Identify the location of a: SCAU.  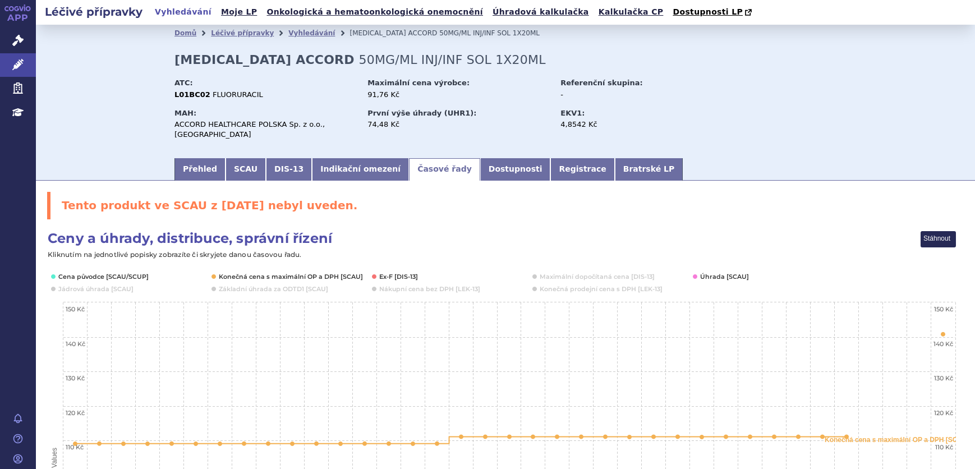
(246, 169).